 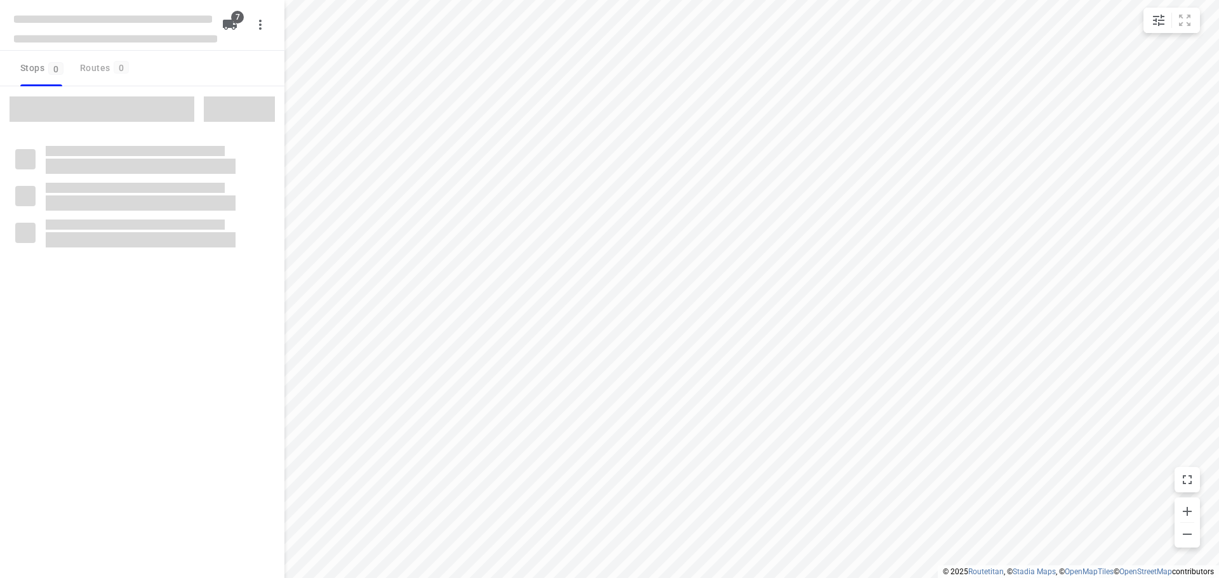 What do you see at coordinates (1089, 572) in the screenshot?
I see `a: OpenMapTiles` at bounding box center [1089, 572].